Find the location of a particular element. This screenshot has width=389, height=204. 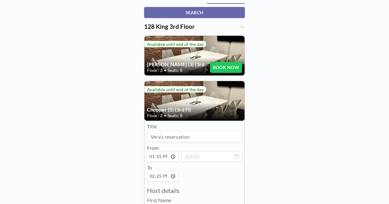

button: SEARCH is located at coordinates (194, 12).